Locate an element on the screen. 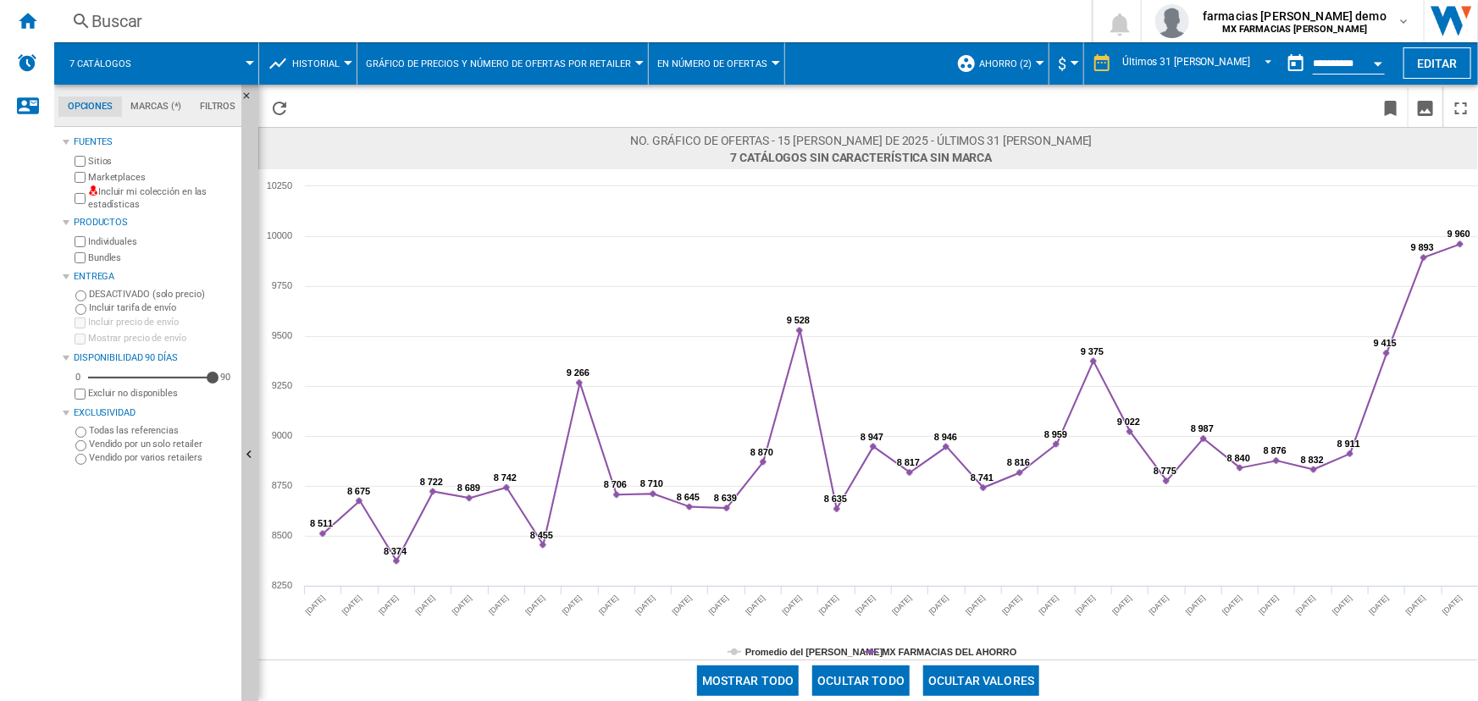 This screenshot has width=1478, height=701. button: md-calendar is located at coordinates (1296, 64).